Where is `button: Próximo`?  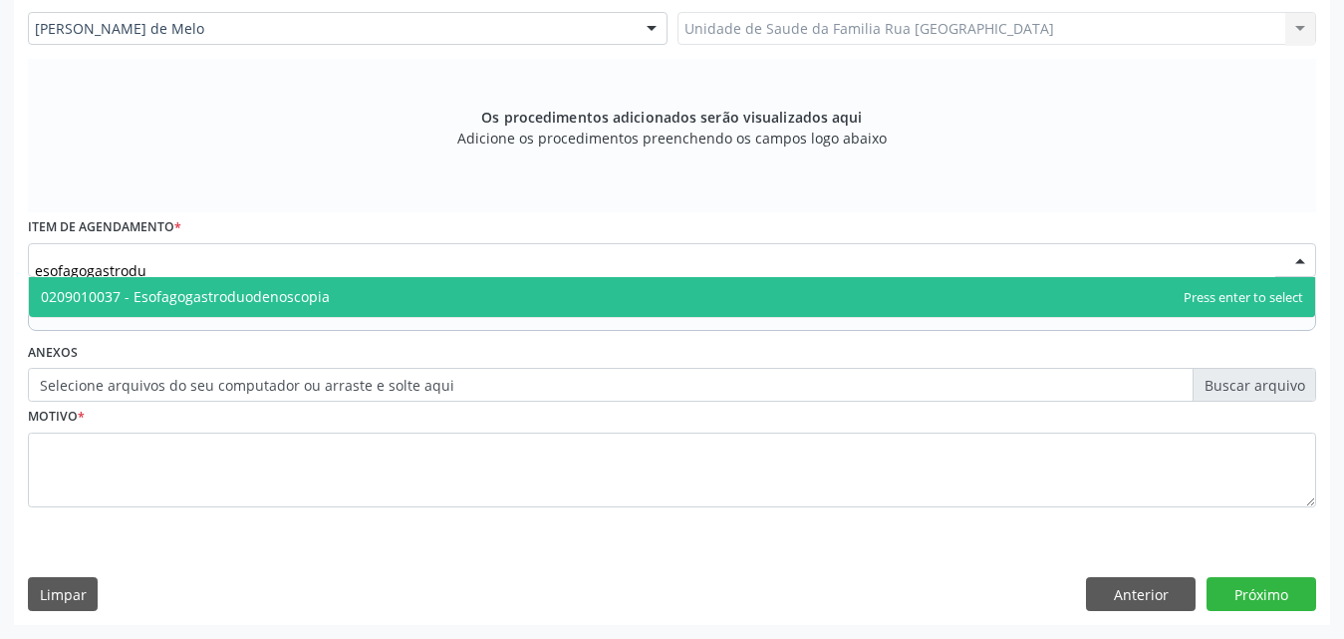
button: Próximo is located at coordinates (1261, 594).